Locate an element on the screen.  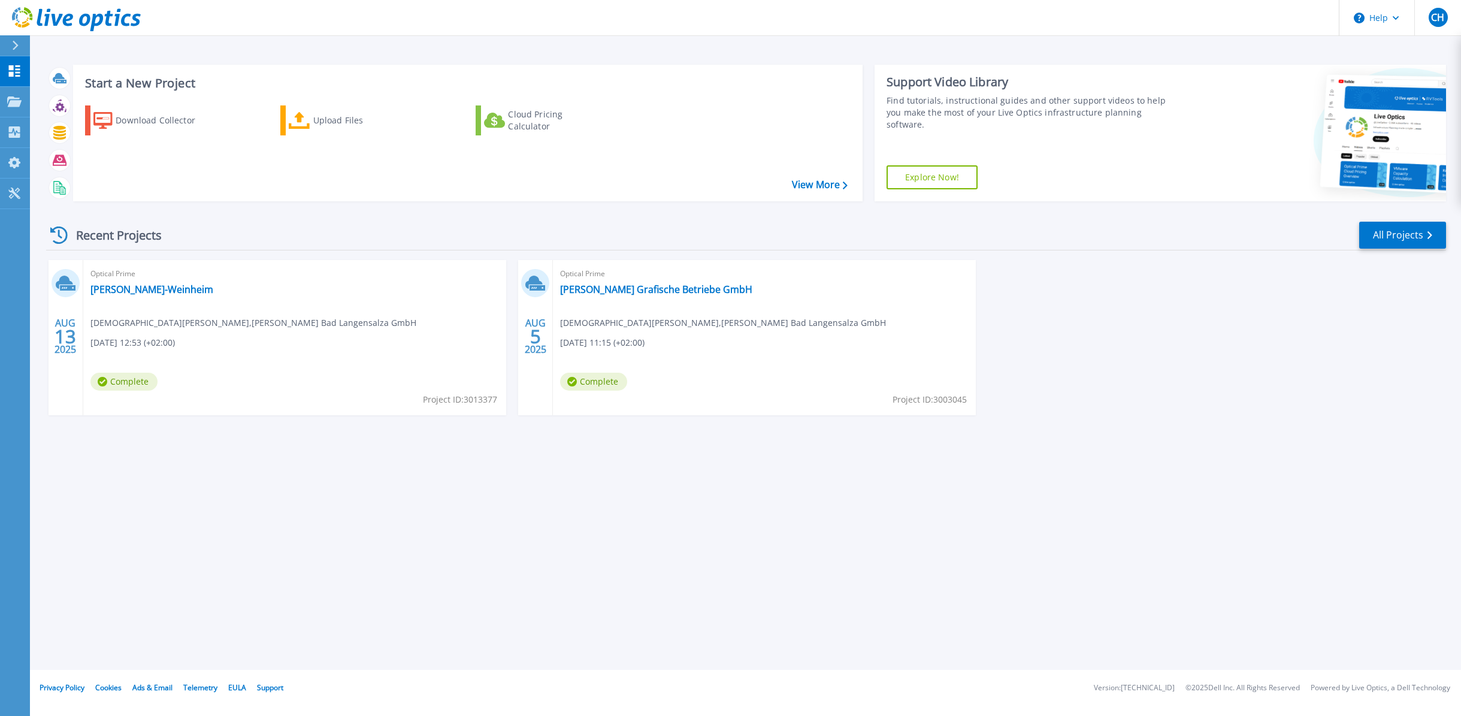
li: Powered by Live Optics, a Dell Technology is located at coordinates (1381, 688).